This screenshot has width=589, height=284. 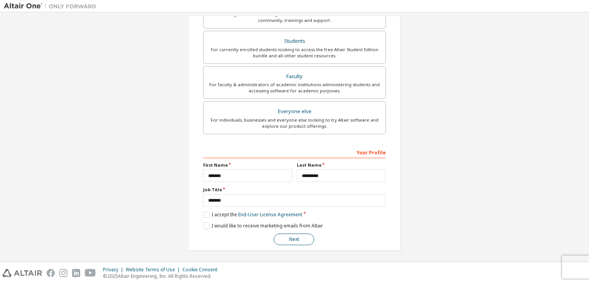 What do you see at coordinates (270, 215) in the screenshot?
I see `a: End-User License Agreement` at bounding box center [270, 215].